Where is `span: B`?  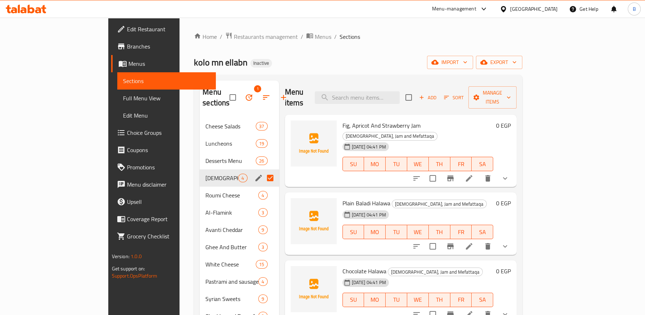 span: B is located at coordinates (634, 9).